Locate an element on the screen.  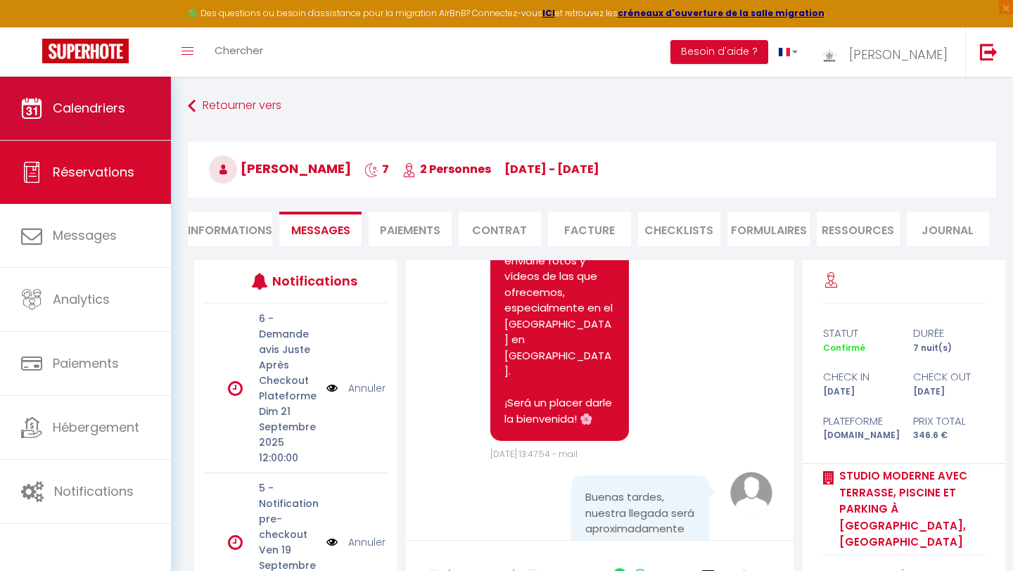
div: Prix total is located at coordinates (949, 421).